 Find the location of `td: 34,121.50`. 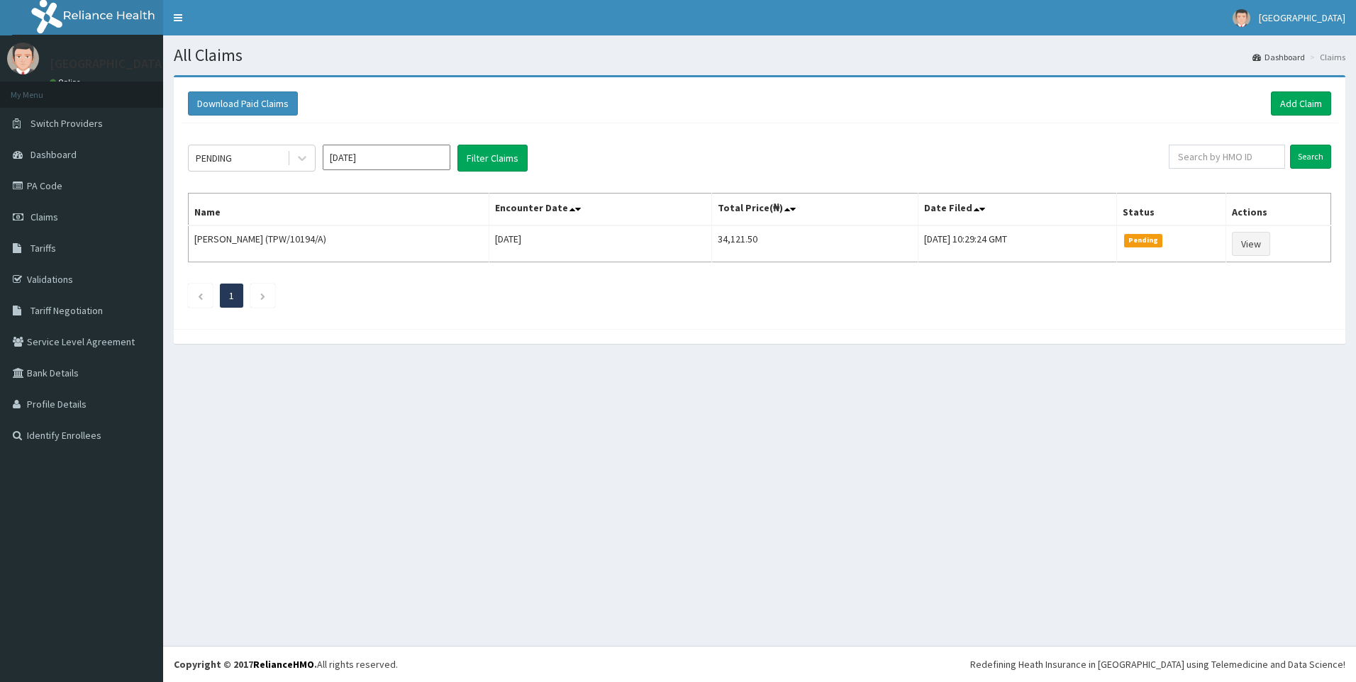

td: 34,121.50 is located at coordinates (814, 244).